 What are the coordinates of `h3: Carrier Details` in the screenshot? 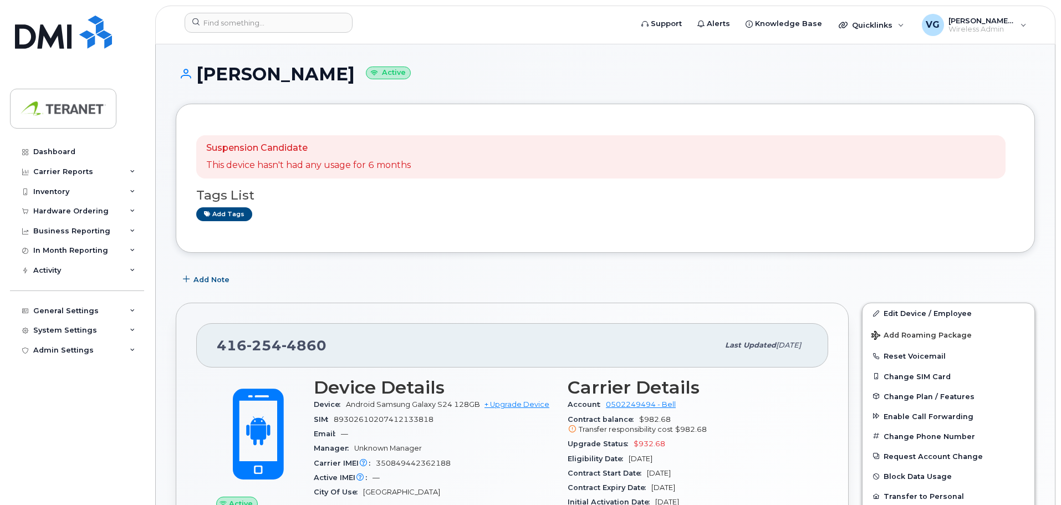 It's located at (688, 387).